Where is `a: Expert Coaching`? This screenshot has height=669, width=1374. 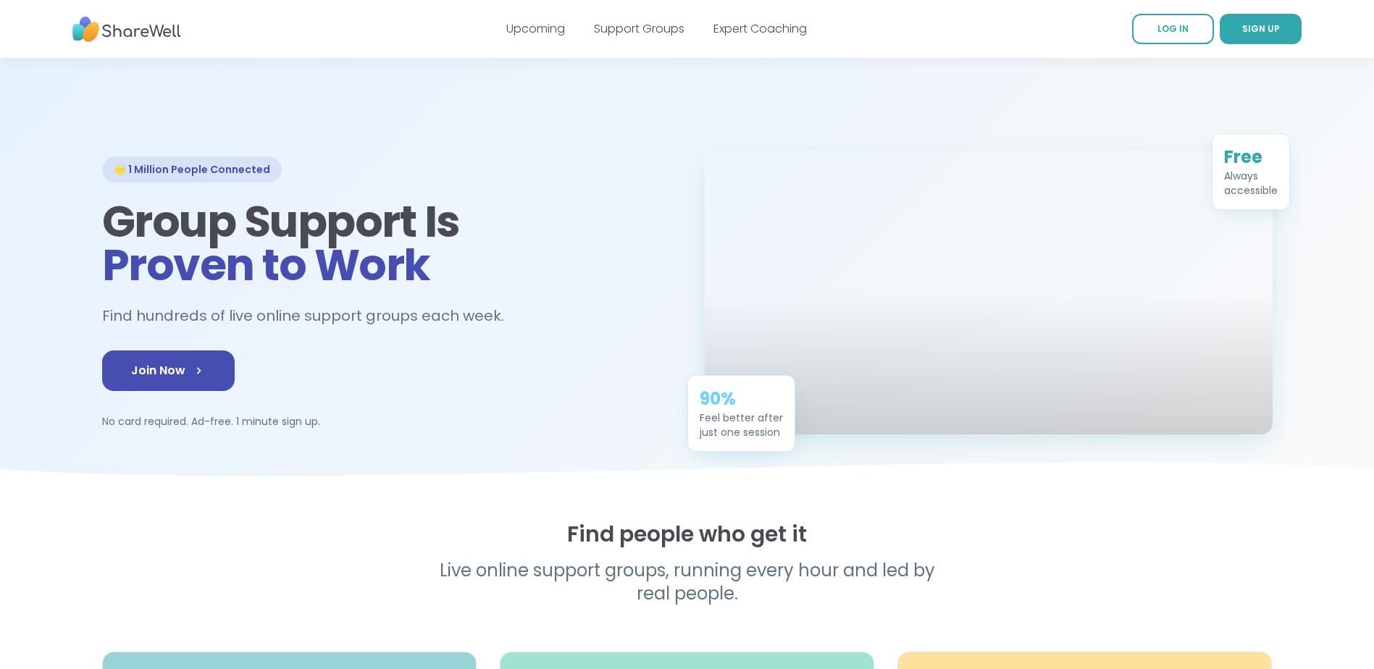
a: Expert Coaching is located at coordinates (760, 28).